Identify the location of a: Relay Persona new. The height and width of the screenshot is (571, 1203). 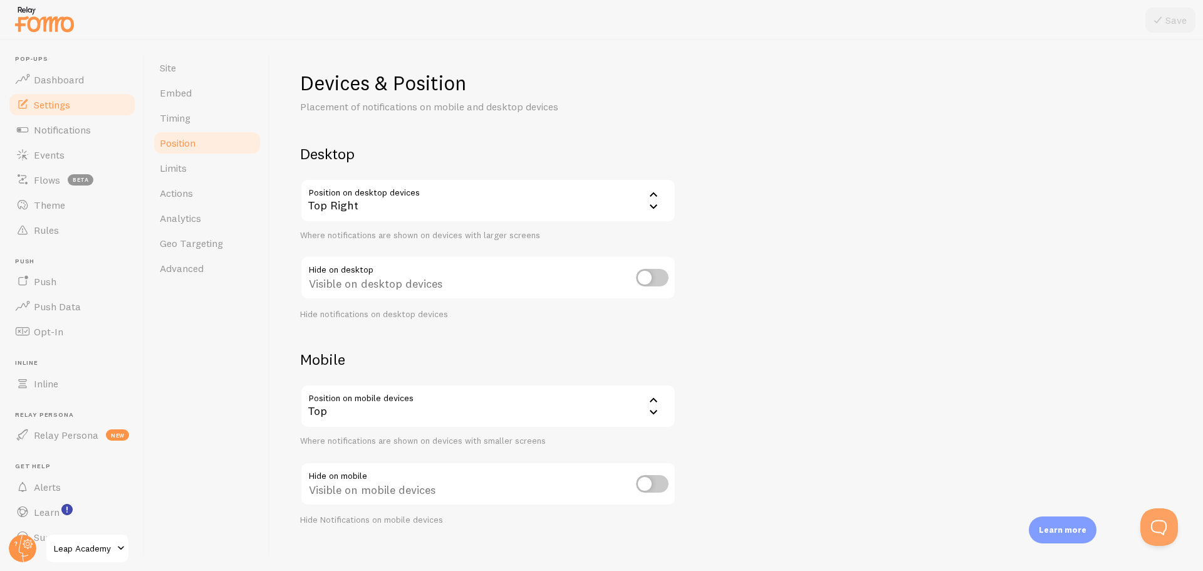
(72, 435).